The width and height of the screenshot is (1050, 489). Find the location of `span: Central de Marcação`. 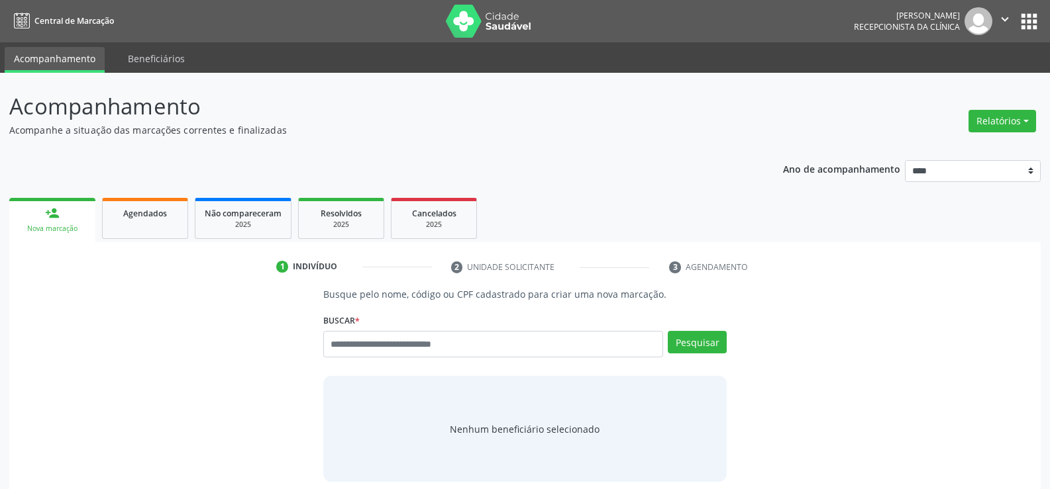

span: Central de Marcação is located at coordinates (74, 21).